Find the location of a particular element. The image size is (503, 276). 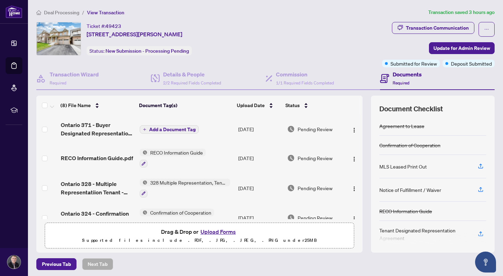

span: New Submission - Processing Pending is located at coordinates (147, 51).